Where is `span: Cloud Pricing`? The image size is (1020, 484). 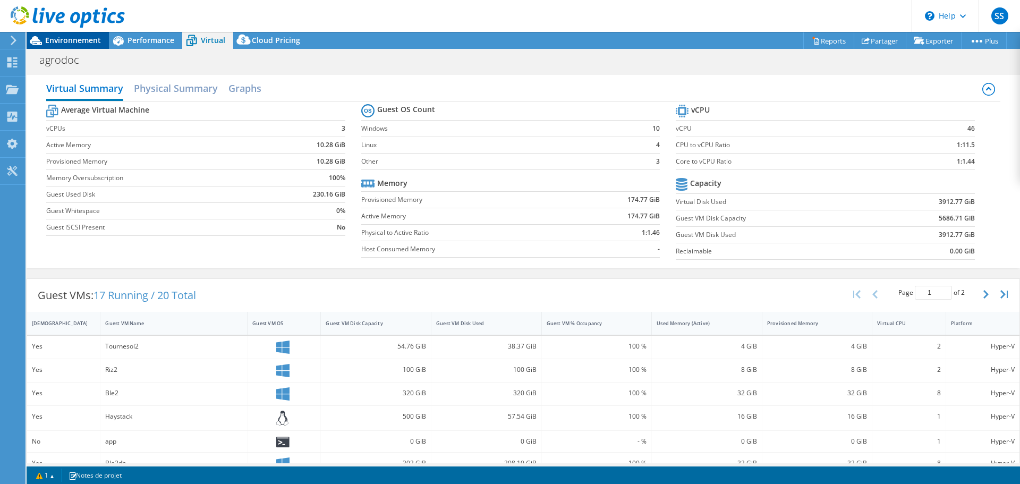
span: Cloud Pricing is located at coordinates (276, 40).